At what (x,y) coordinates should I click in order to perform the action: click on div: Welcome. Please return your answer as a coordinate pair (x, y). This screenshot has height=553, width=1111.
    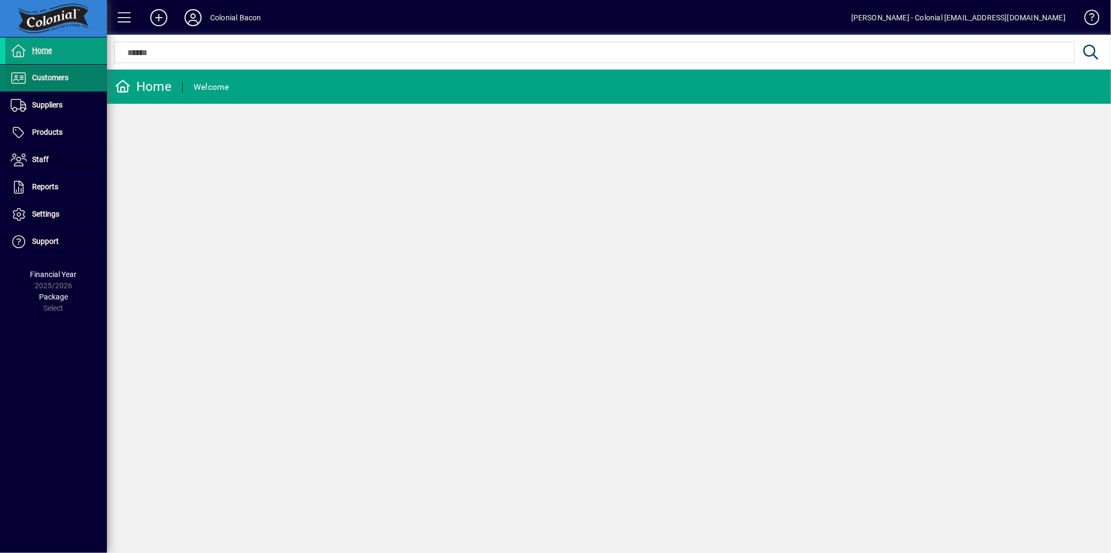
    Looking at the image, I should click on (211, 87).